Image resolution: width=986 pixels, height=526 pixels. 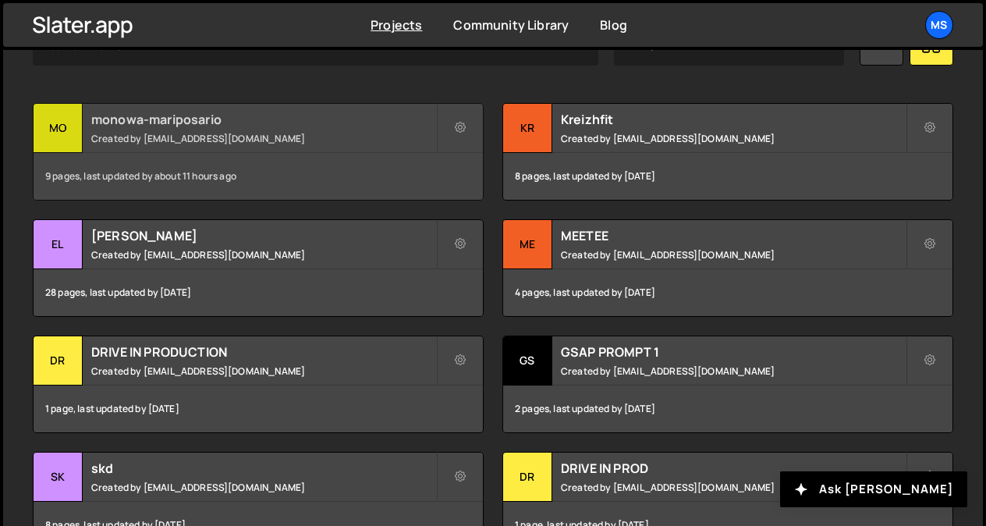 What do you see at coordinates (264, 468) in the screenshot?
I see `h2: skd` at bounding box center [264, 468].